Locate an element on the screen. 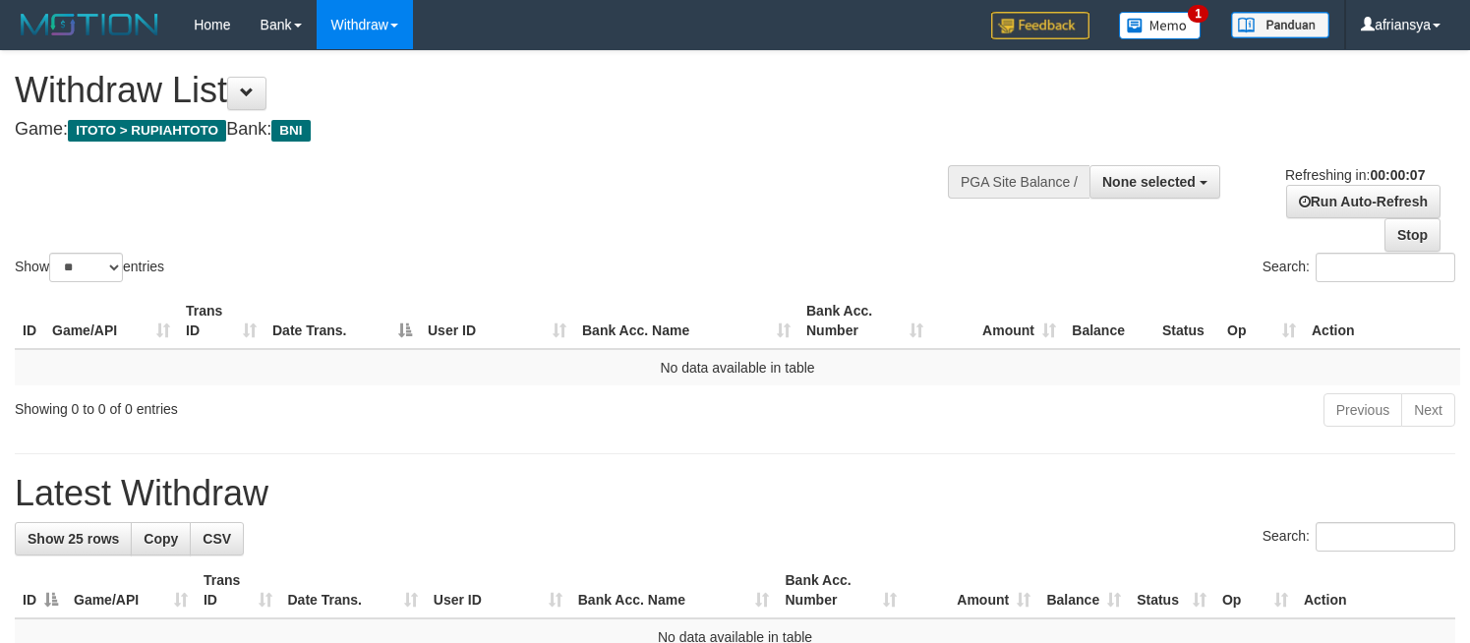 The image size is (1470, 643). th: Balance: activate to sort column ascending is located at coordinates (1084, 590).